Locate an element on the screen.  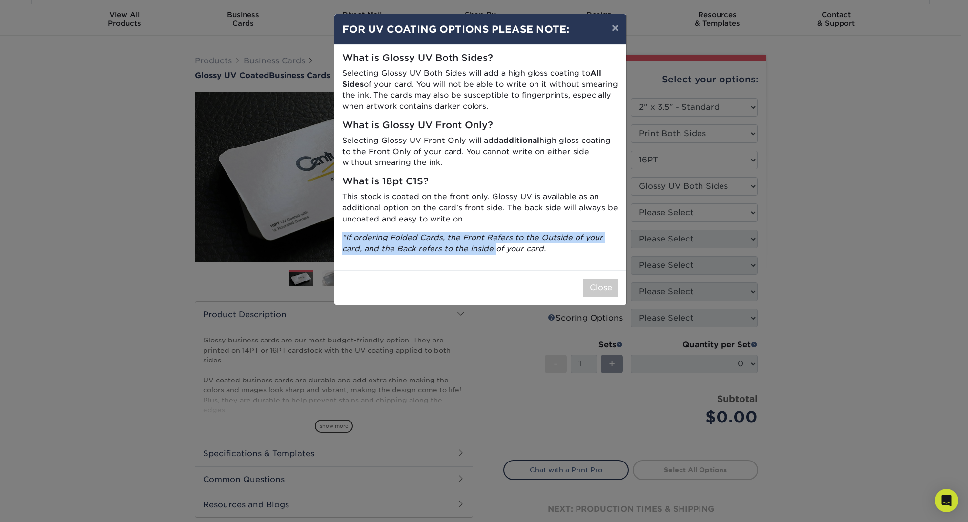
strong: All Sides is located at coordinates (471, 79).